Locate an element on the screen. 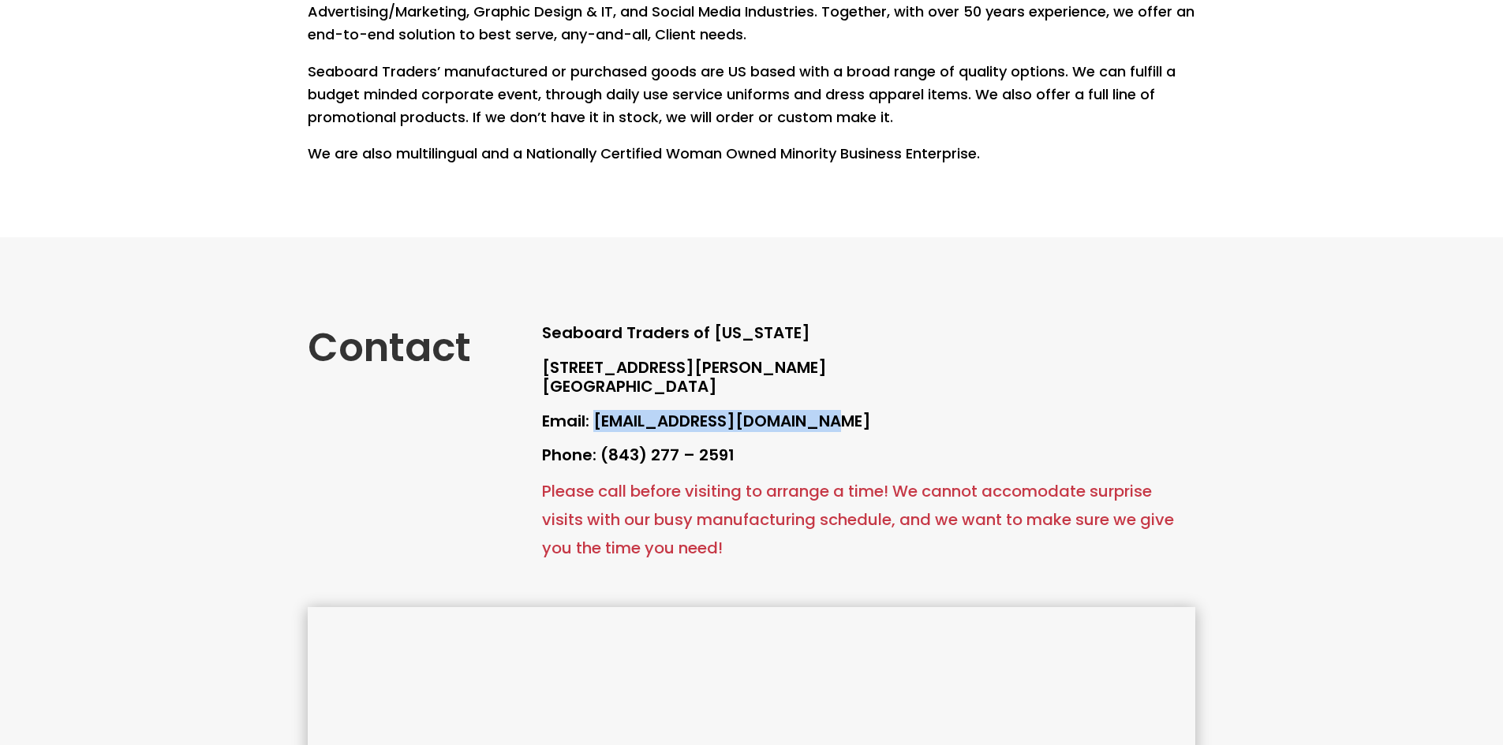 This screenshot has height=745, width=1503. h2: Contact is located at coordinates (400, 352).